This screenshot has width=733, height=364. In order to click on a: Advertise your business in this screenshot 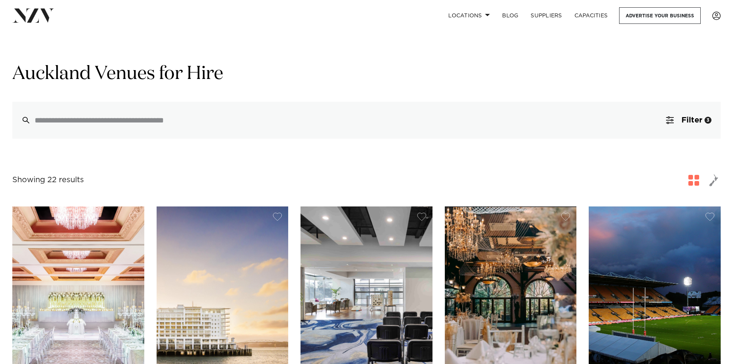, I will do `click(660, 15)`.